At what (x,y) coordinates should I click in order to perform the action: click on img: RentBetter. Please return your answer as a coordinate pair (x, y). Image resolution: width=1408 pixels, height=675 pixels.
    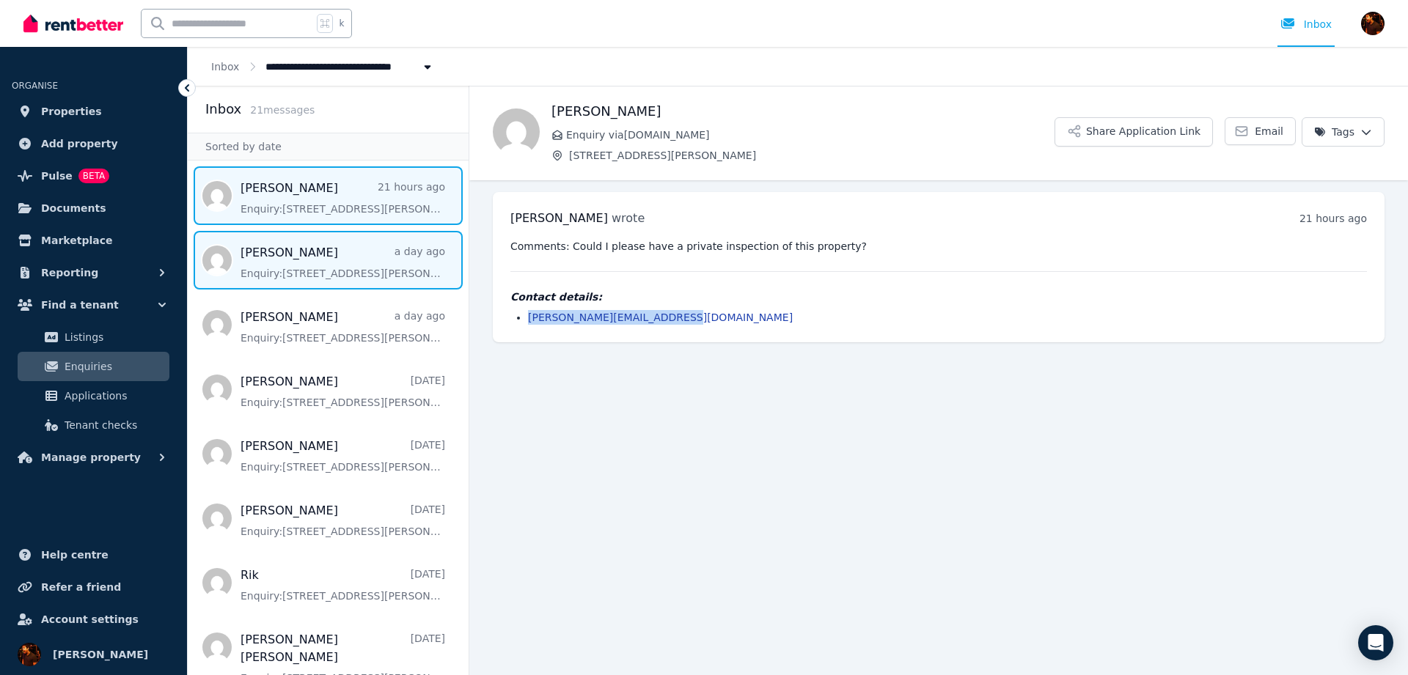
    Looking at the image, I should click on (73, 23).